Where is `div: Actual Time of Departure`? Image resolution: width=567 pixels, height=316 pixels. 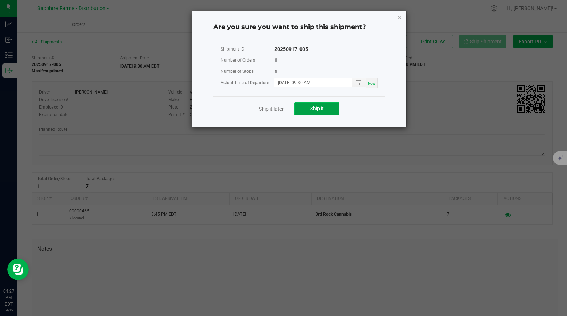
div: Actual Time of Departure is located at coordinates (248, 83).